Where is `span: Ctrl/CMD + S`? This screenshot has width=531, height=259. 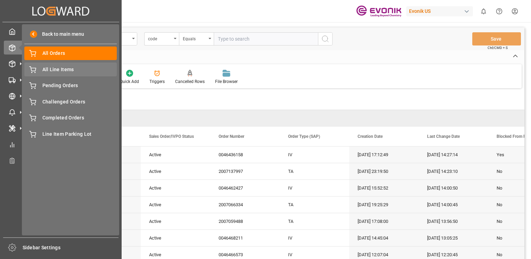 span: Ctrl/CMD + S is located at coordinates (498, 48).